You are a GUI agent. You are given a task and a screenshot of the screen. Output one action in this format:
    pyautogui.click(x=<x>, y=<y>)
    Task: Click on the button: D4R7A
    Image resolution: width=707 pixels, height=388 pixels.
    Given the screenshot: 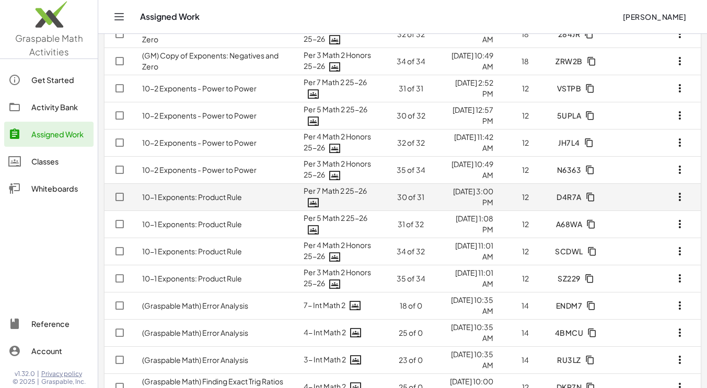 What is the action you would take?
    pyautogui.click(x=575, y=197)
    